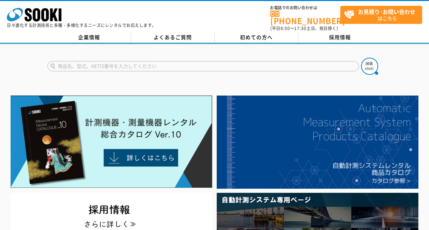 The image size is (429, 230). What do you see at coordinates (203, 66) in the screenshot?
I see `input: 商品名、型式、NETIS番号を入力してください` at bounding box center [203, 66].